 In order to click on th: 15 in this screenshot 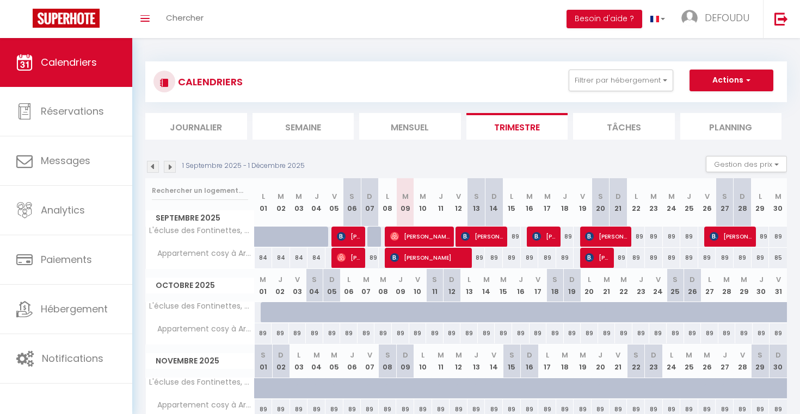, I will do `click(511, 202)`.